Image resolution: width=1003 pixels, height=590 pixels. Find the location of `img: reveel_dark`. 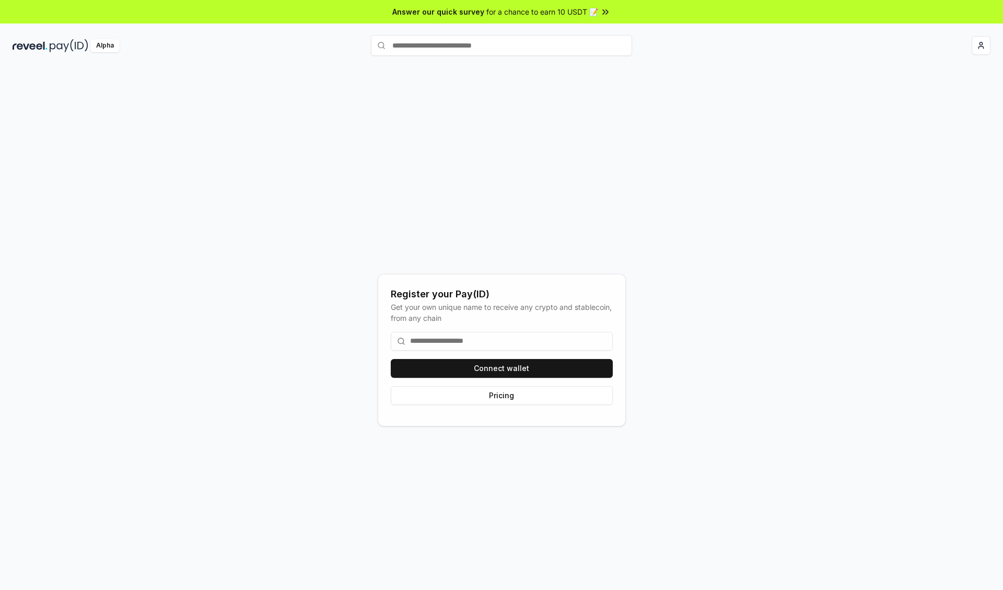

img: reveel_dark is located at coordinates (30, 45).